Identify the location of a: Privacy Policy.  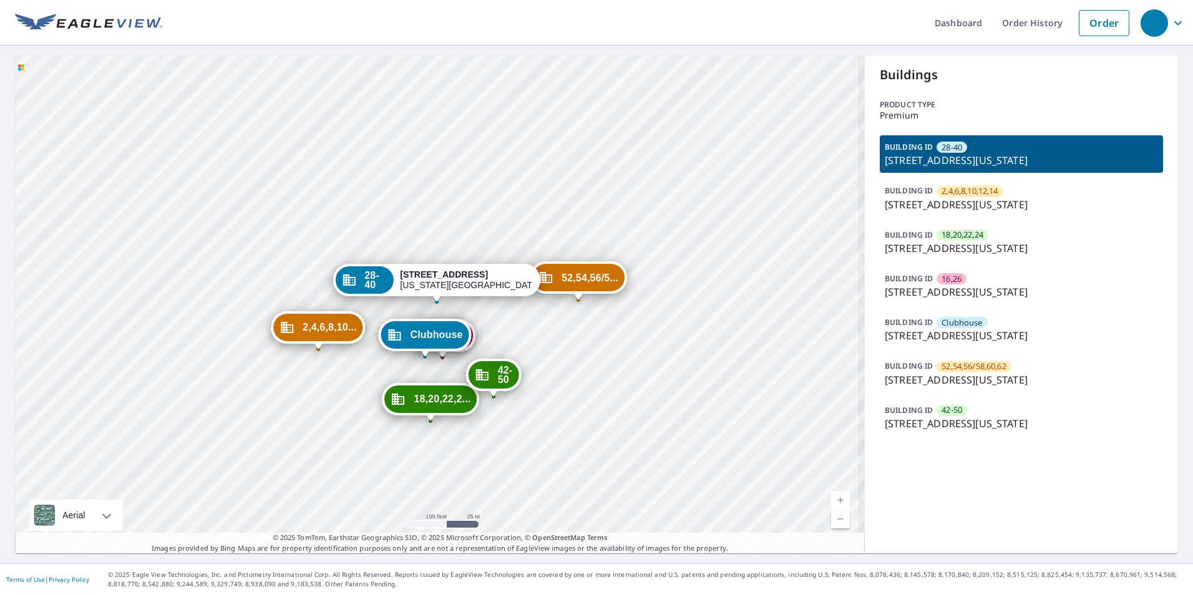
(69, 580).